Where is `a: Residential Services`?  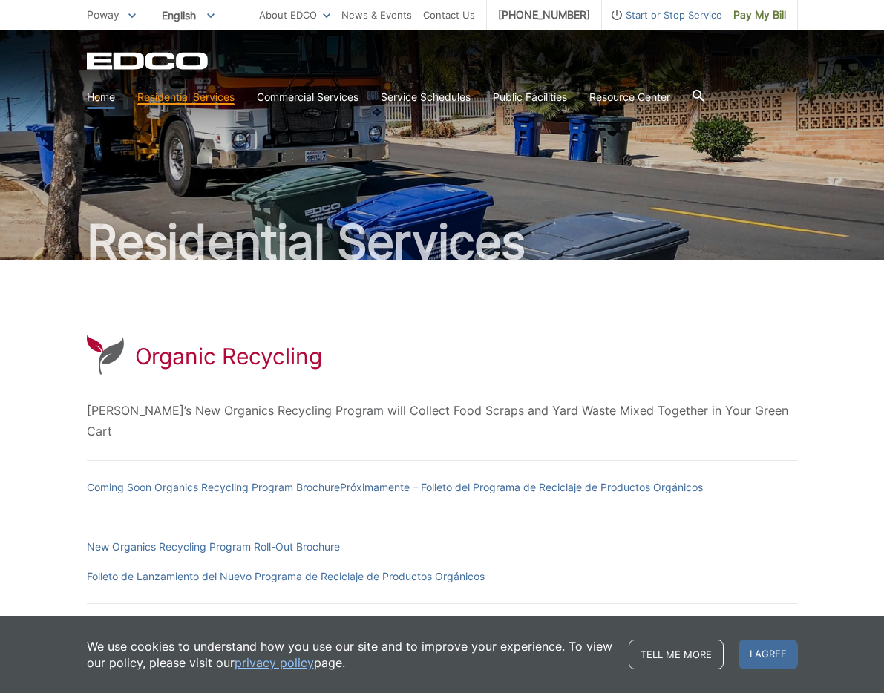
a: Residential Services is located at coordinates (186, 97).